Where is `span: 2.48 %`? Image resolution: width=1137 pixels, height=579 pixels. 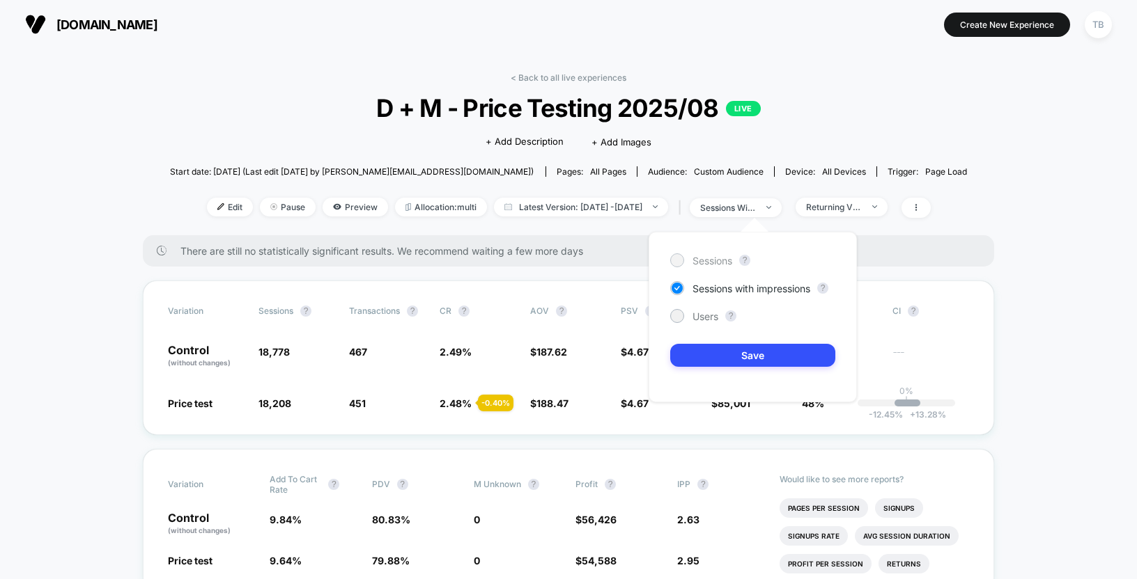
span: 2.48 % is located at coordinates (455, 403).